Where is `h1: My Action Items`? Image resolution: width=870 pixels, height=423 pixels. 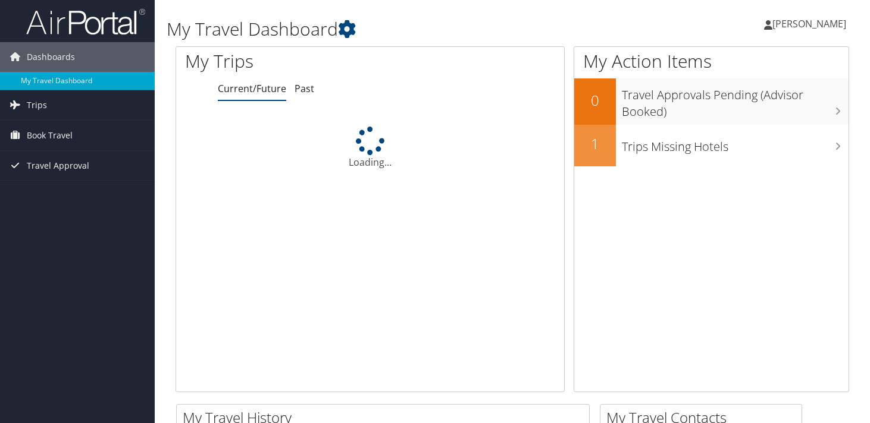
h1: My Action Items is located at coordinates (711, 61).